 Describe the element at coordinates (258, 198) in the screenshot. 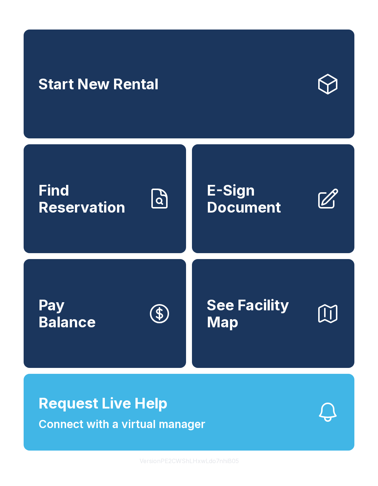

I see `span: E-Sign Document` at that location.